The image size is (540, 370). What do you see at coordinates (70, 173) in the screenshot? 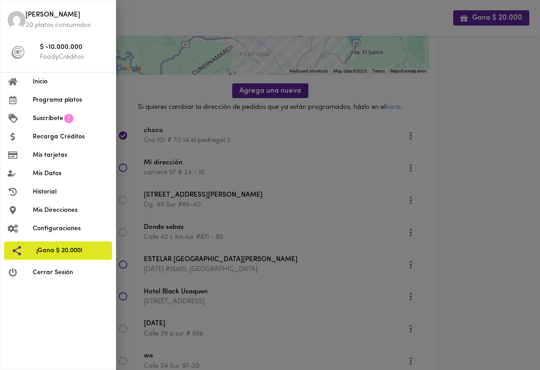
I see `span: Mis Datos` at bounding box center [70, 173].